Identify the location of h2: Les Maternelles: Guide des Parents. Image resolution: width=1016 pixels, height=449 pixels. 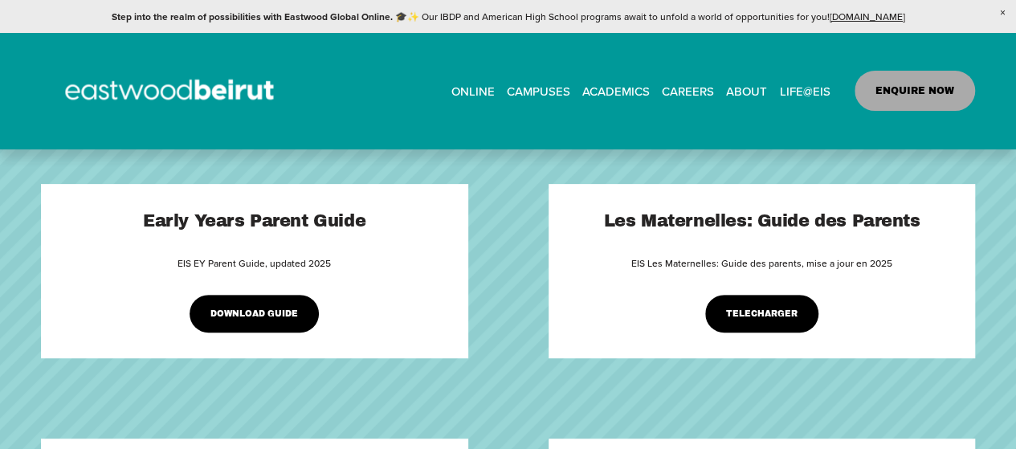
(761, 221).